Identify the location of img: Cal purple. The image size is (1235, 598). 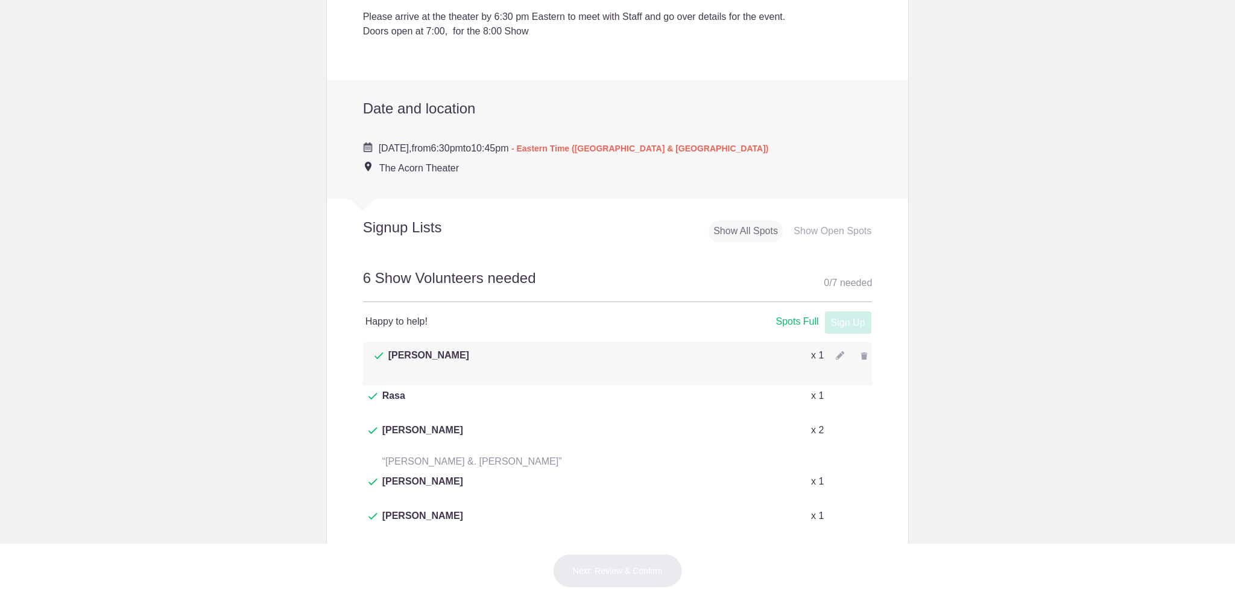
(368, 147).